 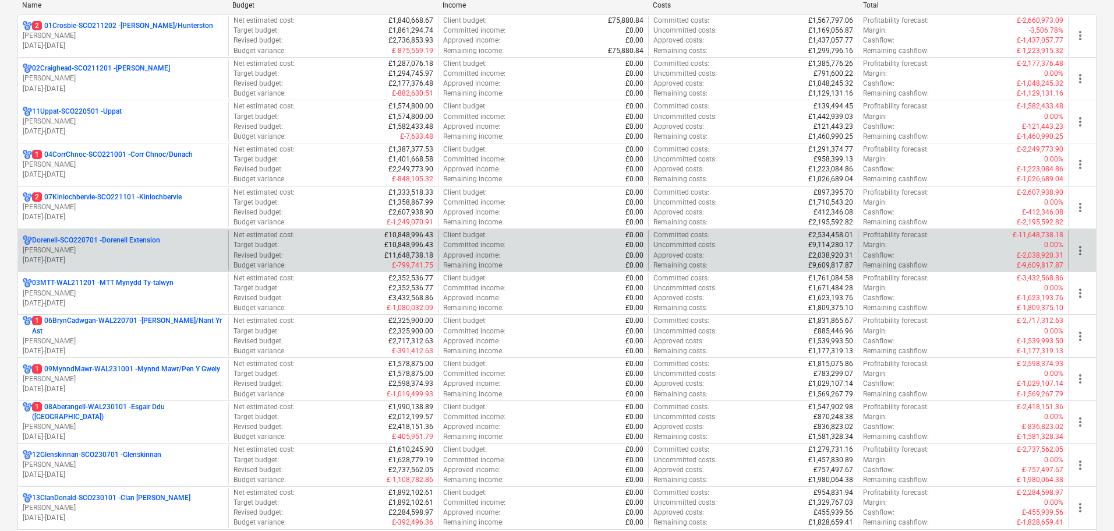 I want to click on p: £412,346.08, so click(x=833, y=212).